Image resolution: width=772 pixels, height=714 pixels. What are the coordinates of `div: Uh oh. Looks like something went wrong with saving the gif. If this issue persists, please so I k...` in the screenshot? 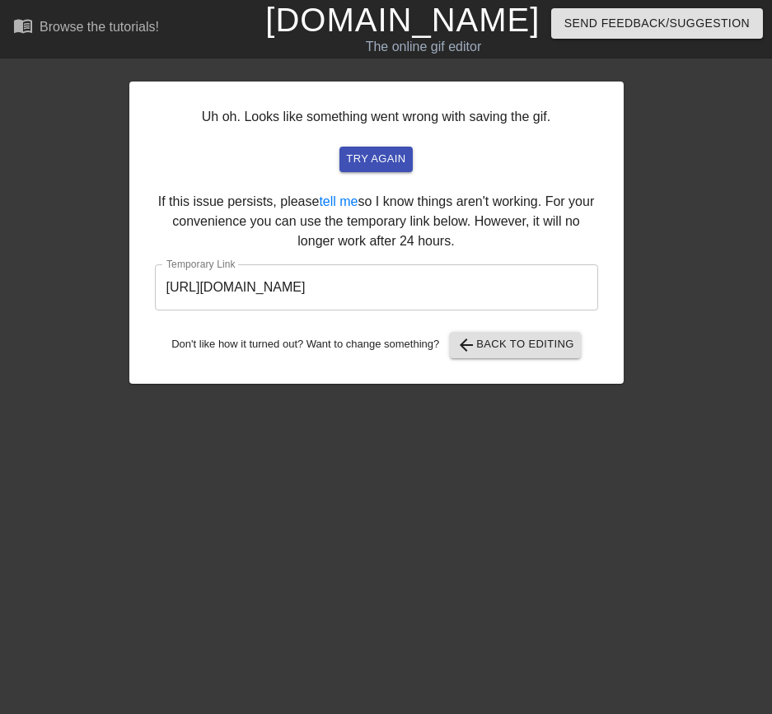 It's located at (377, 232).